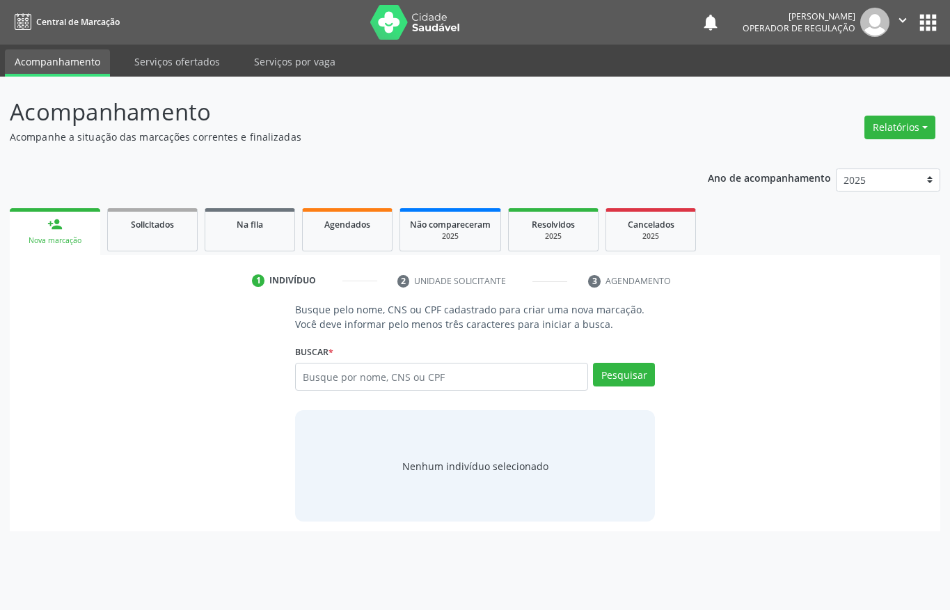  What do you see at coordinates (900, 127) in the screenshot?
I see `button: Relatórios` at bounding box center [900, 127].